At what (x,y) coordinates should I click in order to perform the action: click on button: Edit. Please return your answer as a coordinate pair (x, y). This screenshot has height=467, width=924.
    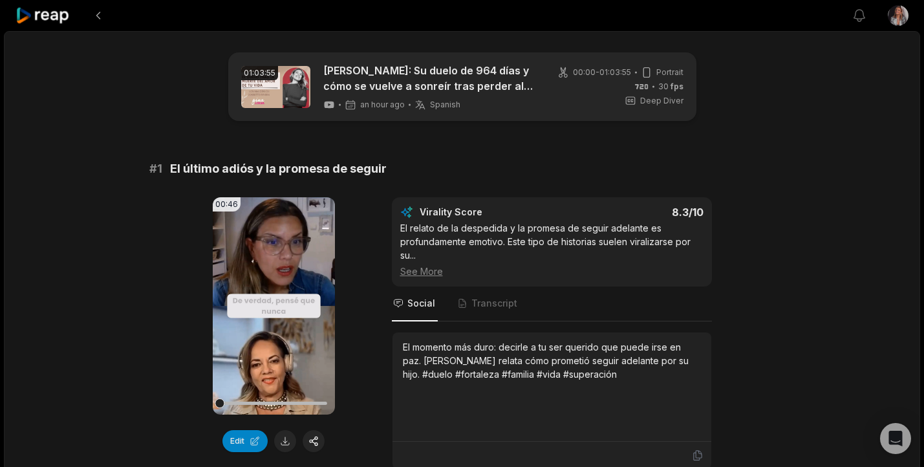
    Looking at the image, I should click on (245, 441).